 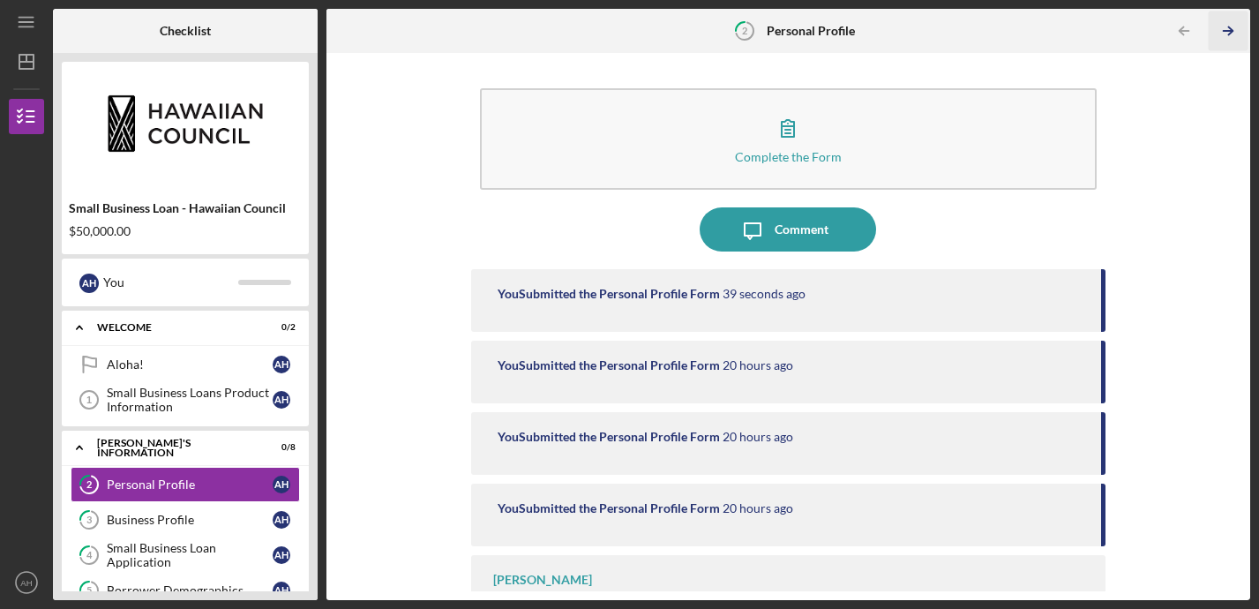 I want to click on time: 2025-09-25 00:57, so click(x=758, y=508).